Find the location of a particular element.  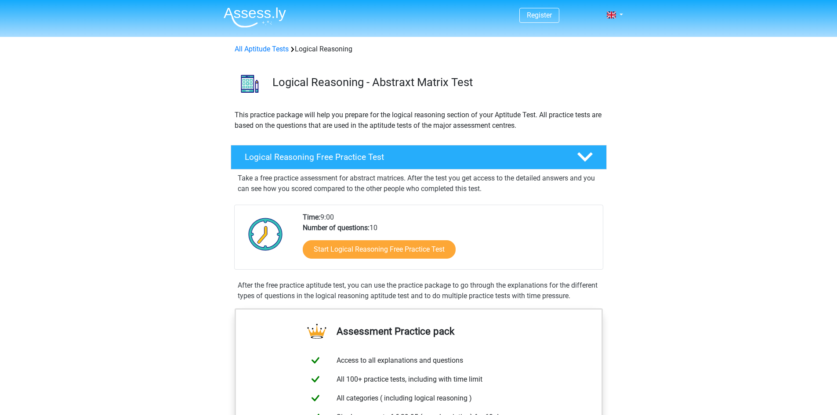

a: Start Logical Reasoning Free Practice Test is located at coordinates (379, 250).